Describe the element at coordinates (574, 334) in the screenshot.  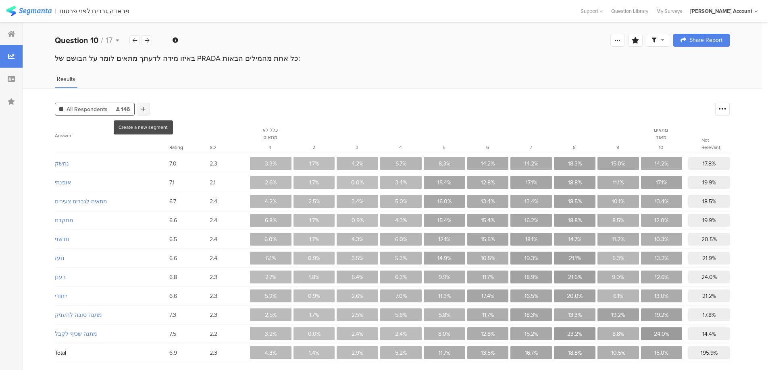
I see `span: 23.2%` at that location.